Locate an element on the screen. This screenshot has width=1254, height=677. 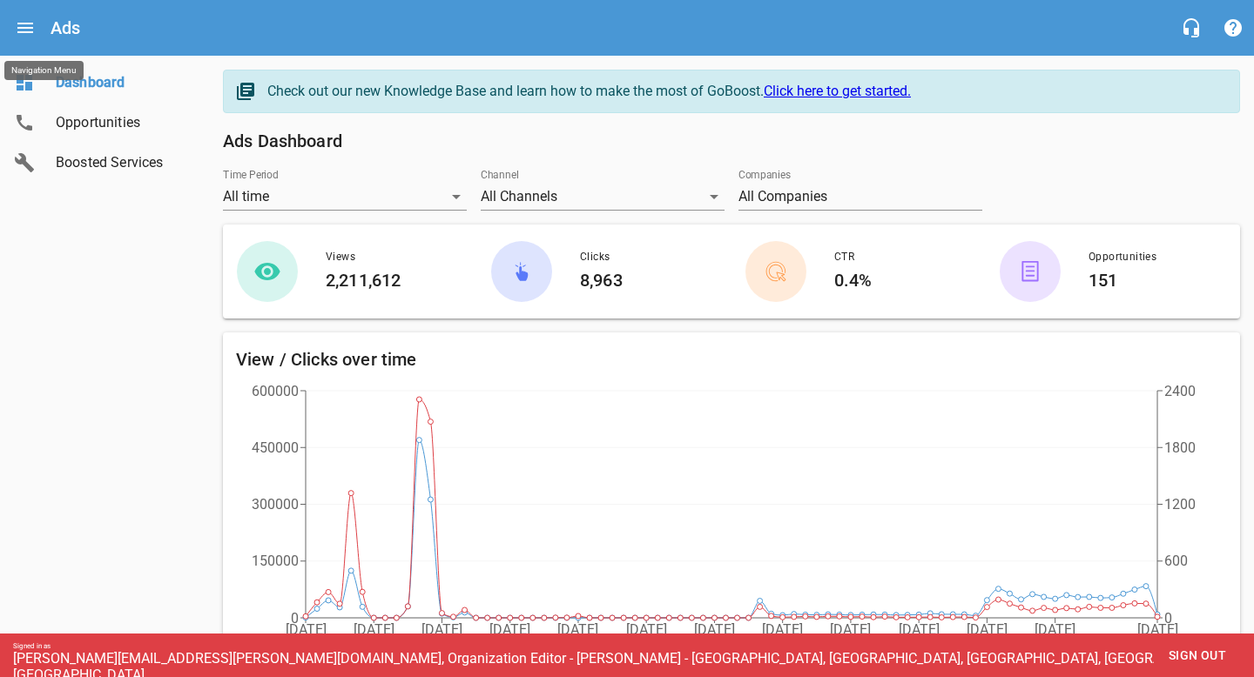
label: Companies is located at coordinates (764, 176).